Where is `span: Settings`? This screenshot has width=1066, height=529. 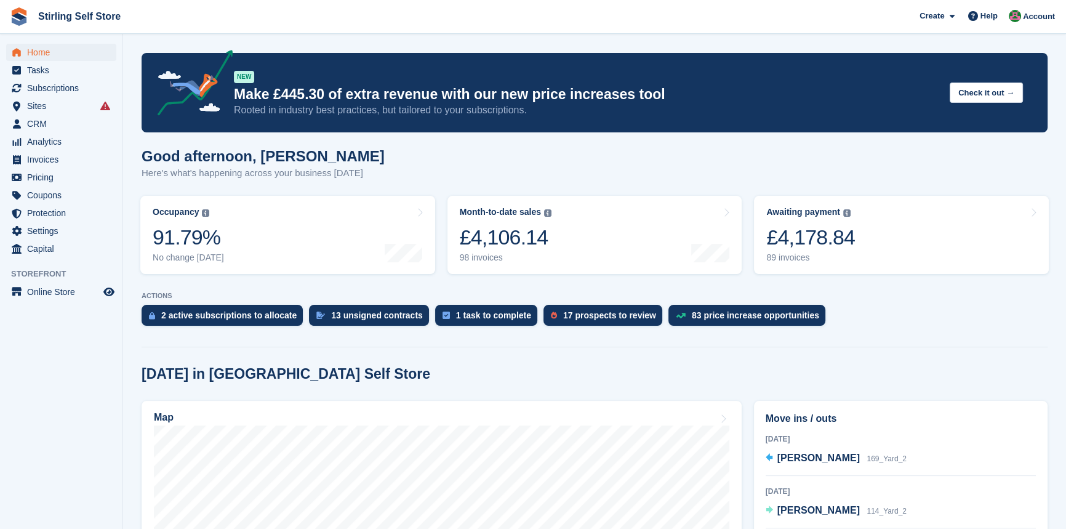
span: Settings is located at coordinates (64, 231).